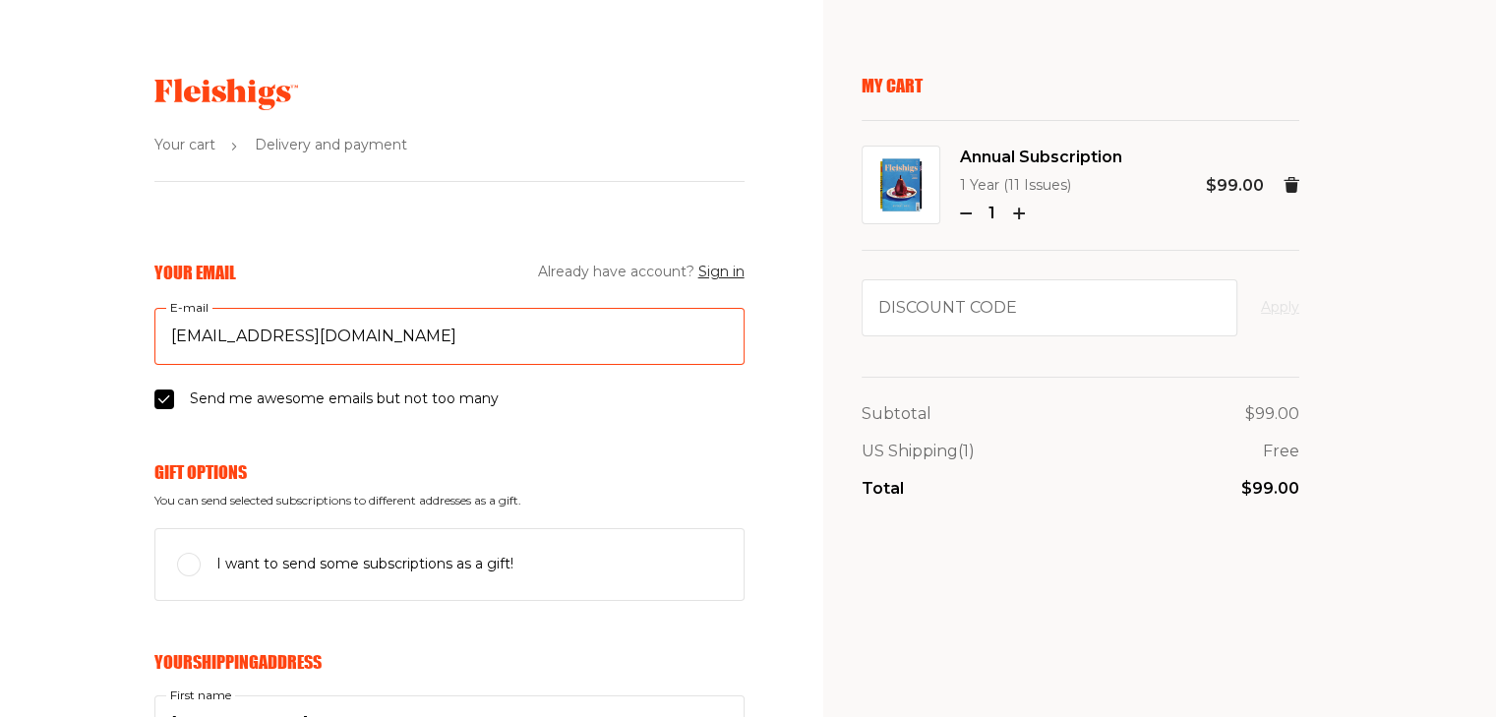 The width and height of the screenshot is (1496, 717). I want to click on p: Total, so click(882, 489).